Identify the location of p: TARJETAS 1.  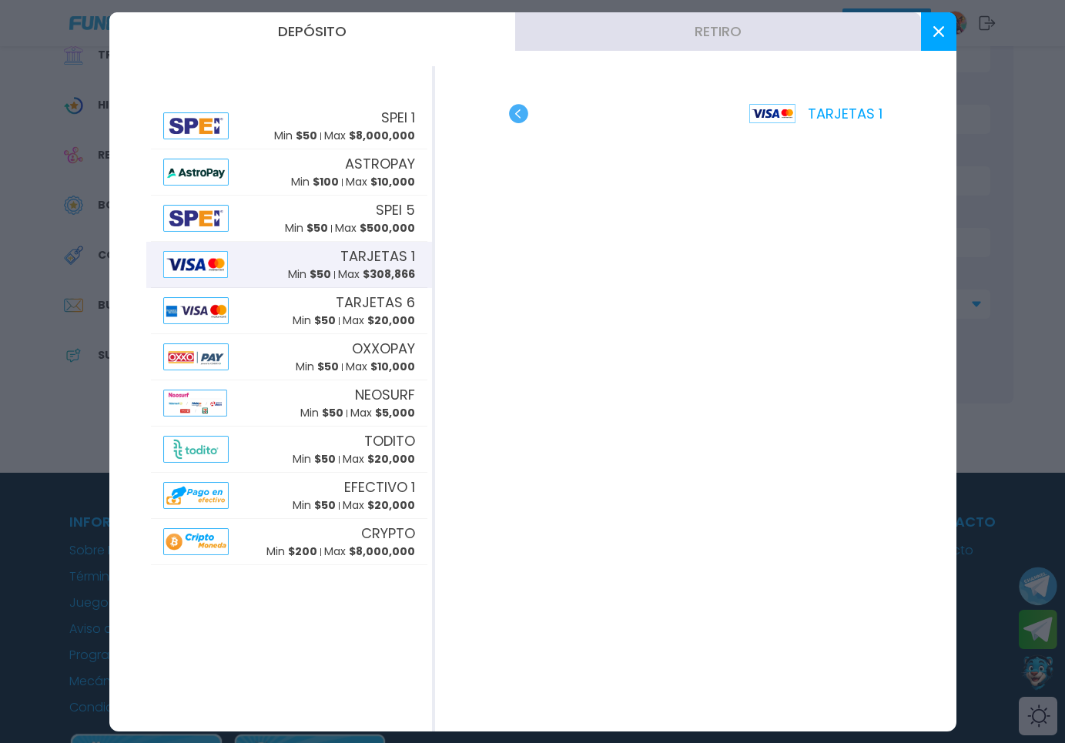
(815, 113).